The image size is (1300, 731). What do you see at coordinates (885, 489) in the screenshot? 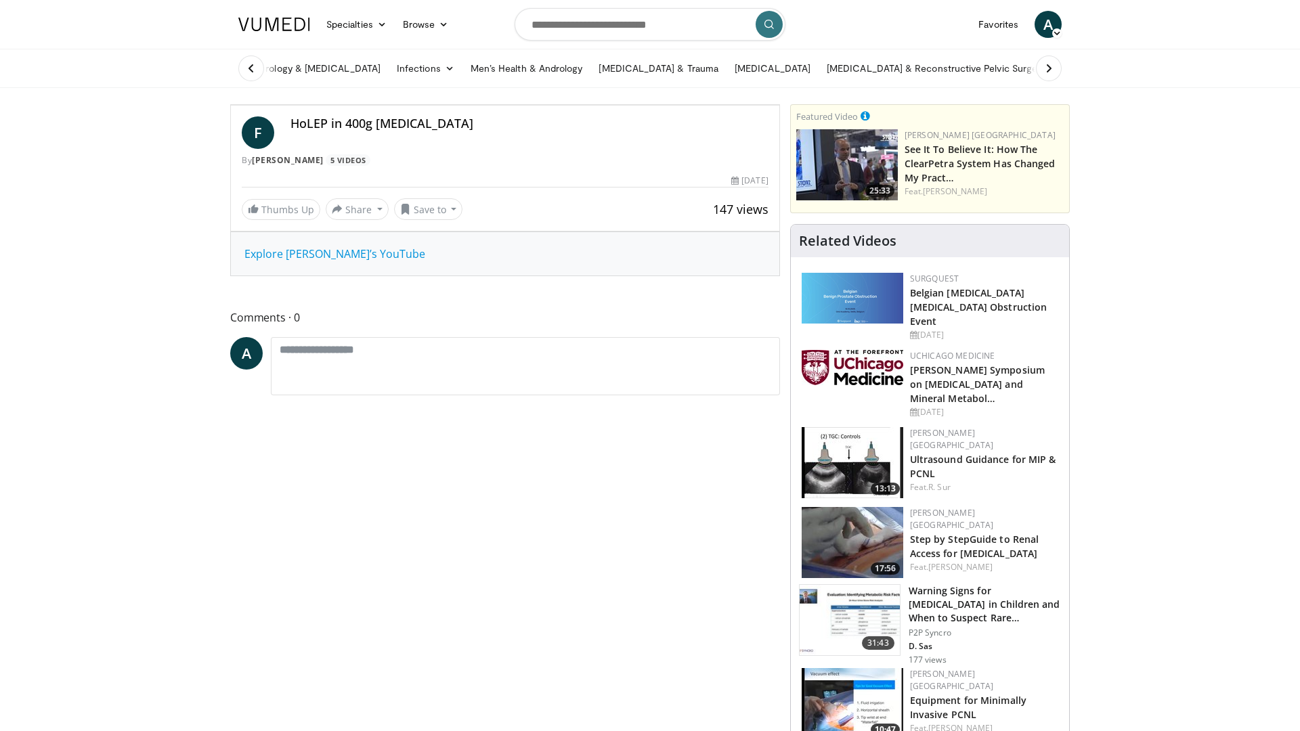
I see `span: 13:13` at bounding box center [885, 489].